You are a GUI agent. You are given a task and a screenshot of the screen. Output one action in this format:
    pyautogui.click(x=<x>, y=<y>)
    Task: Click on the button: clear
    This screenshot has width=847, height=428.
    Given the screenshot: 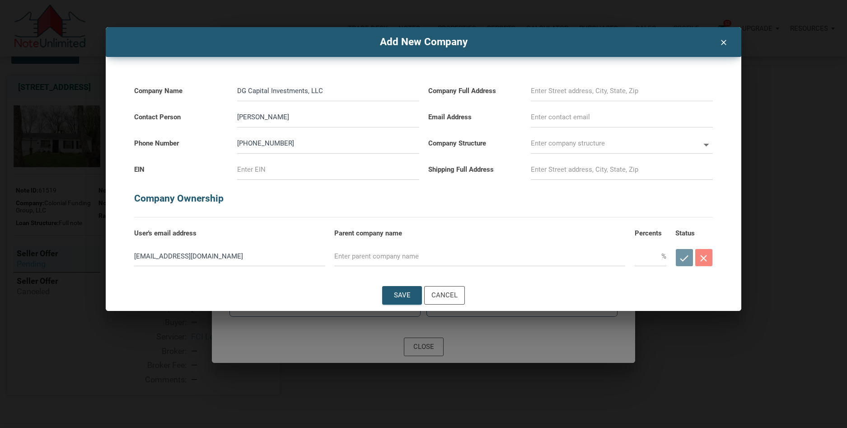 What is the action you would take?
    pyautogui.click(x=723, y=40)
    